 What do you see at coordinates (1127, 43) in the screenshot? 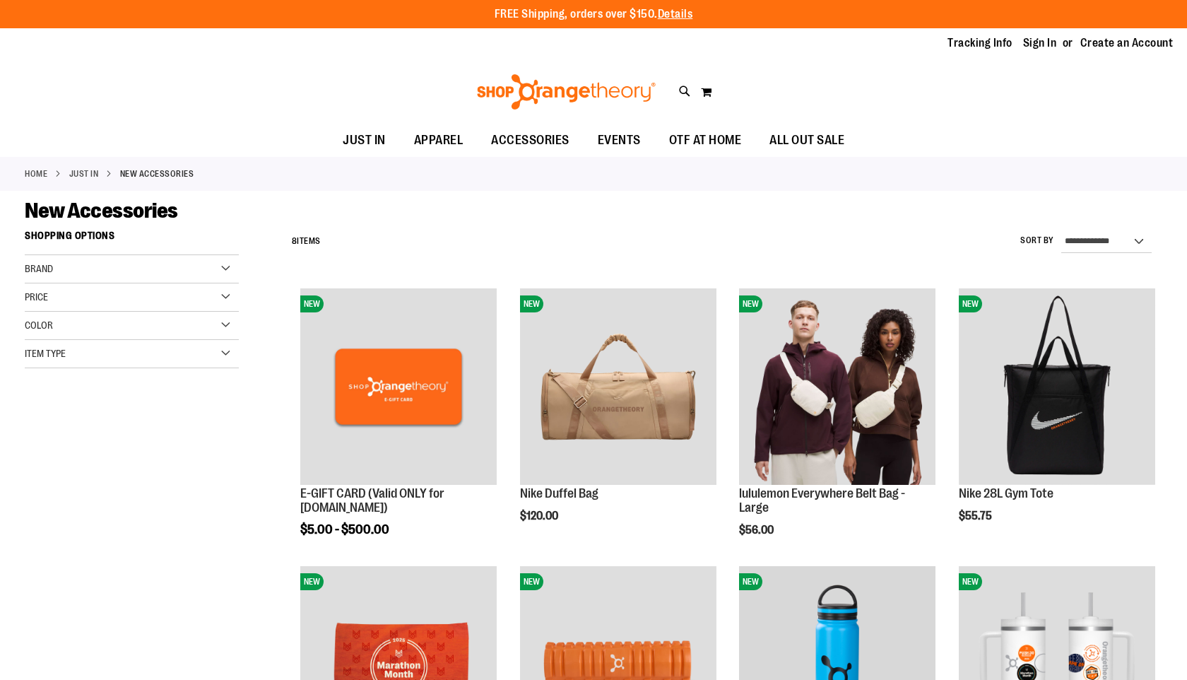
I see `a: Create an Account` at bounding box center [1127, 43].